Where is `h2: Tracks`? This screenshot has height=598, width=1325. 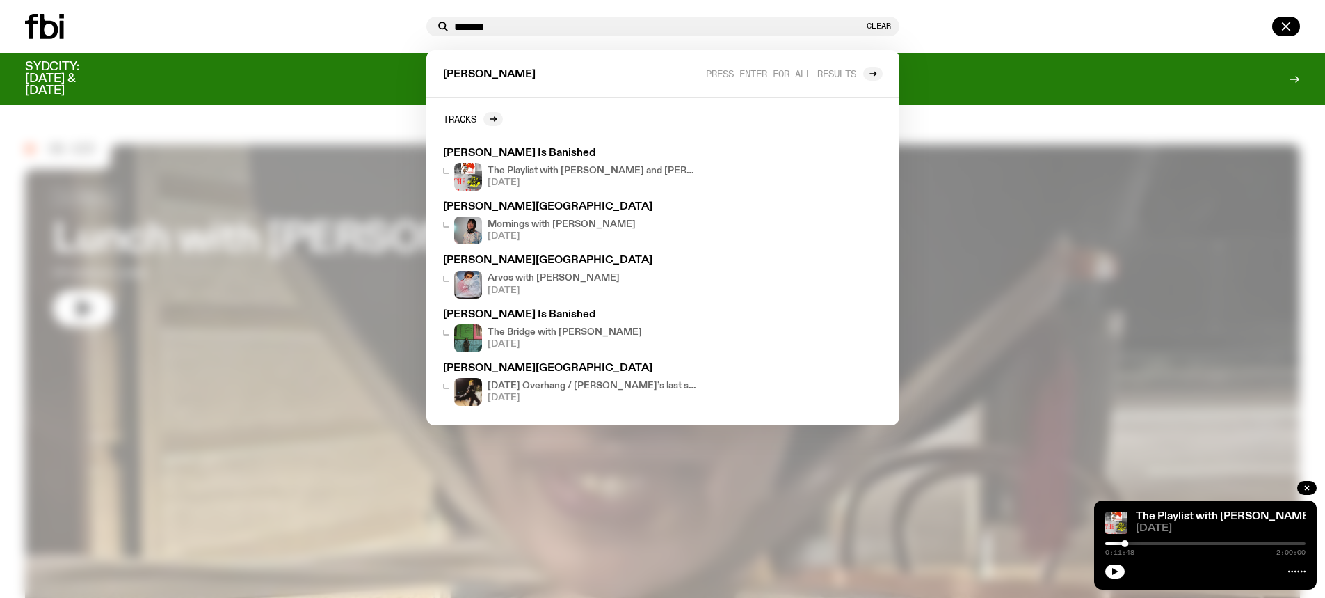 h2: Tracks is located at coordinates (460, 118).